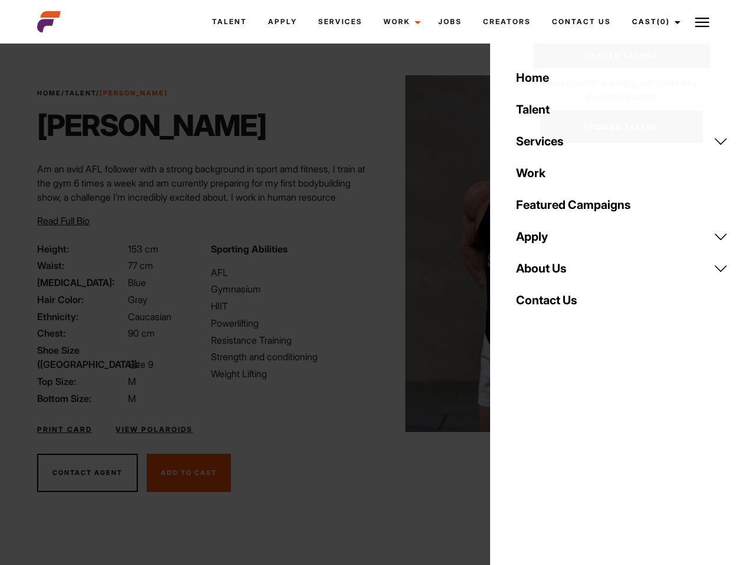  I want to click on span: Hair Color:, so click(81, 300).